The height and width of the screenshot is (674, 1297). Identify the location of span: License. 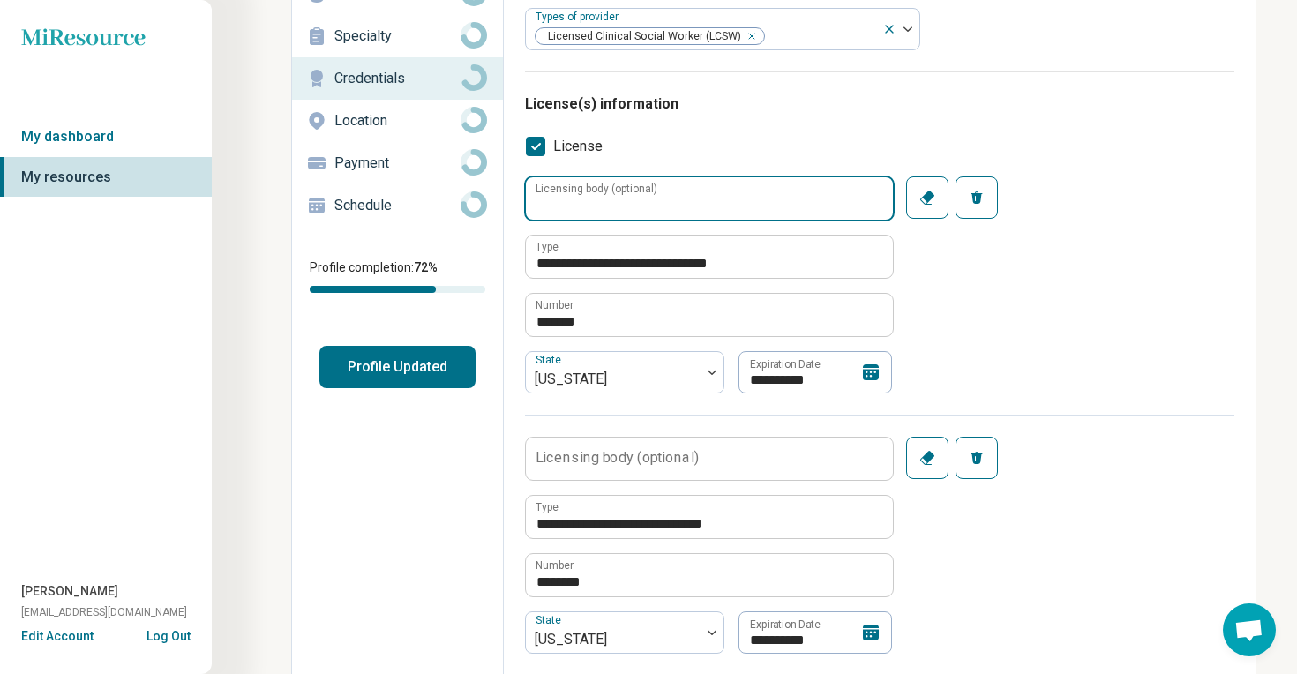
(578, 146).